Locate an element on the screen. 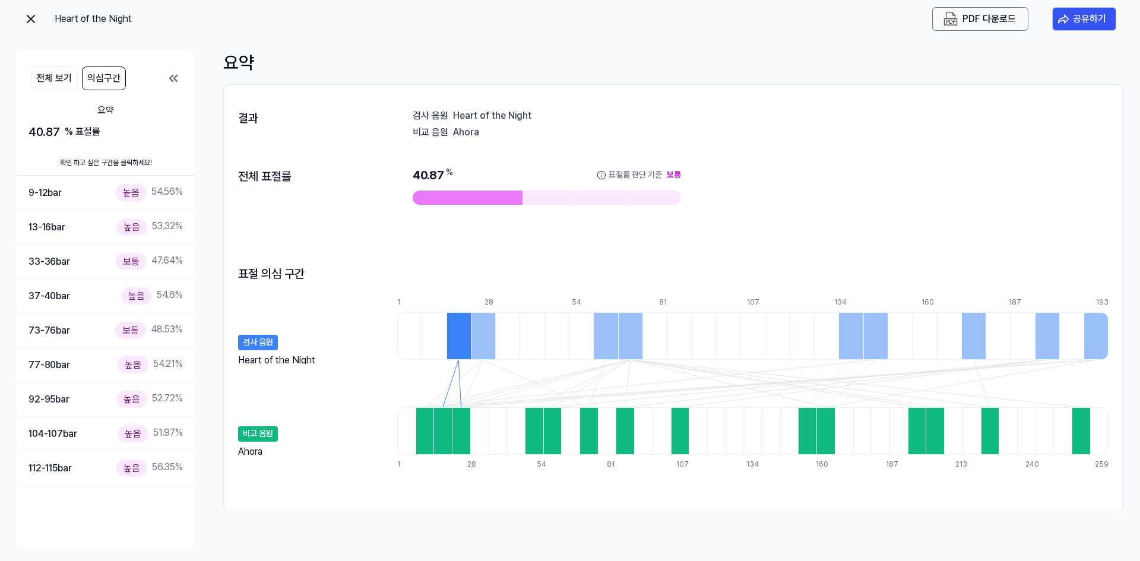 The height and width of the screenshot is (561, 1140). div: 확인 하고 싶은 구간을 클릭하세요! is located at coordinates (106, 163).